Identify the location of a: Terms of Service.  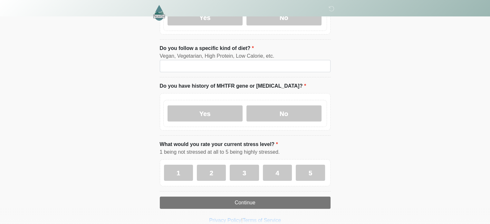
(261, 220).